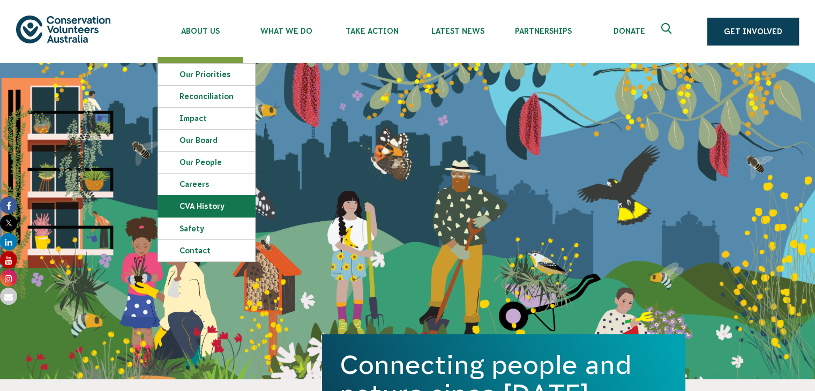 The height and width of the screenshot is (391, 815). I want to click on img: logo.svg, so click(63, 29).